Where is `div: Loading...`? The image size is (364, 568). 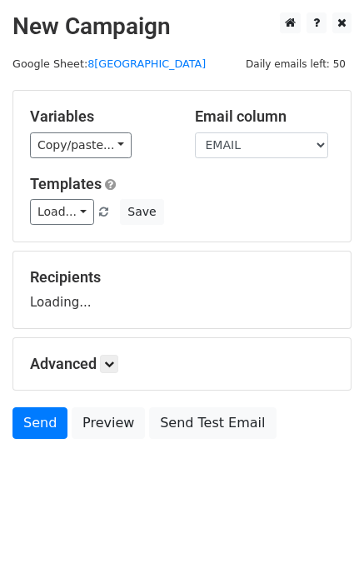 div: Loading... is located at coordinates (181, 290).